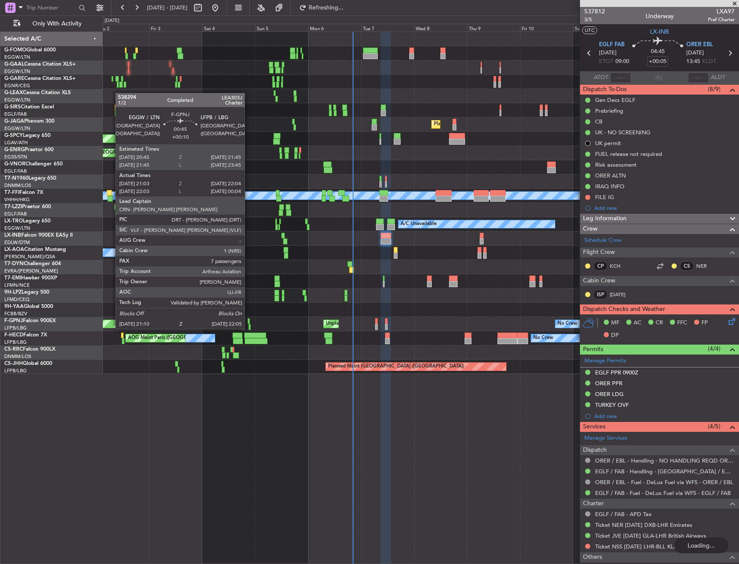  I want to click on a: EGSS/STN, so click(16, 157).